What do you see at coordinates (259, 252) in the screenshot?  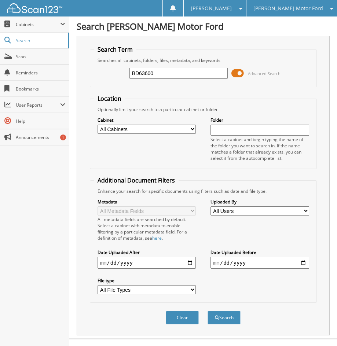 I see `label: Date Uploaded Before` at bounding box center [259, 252].